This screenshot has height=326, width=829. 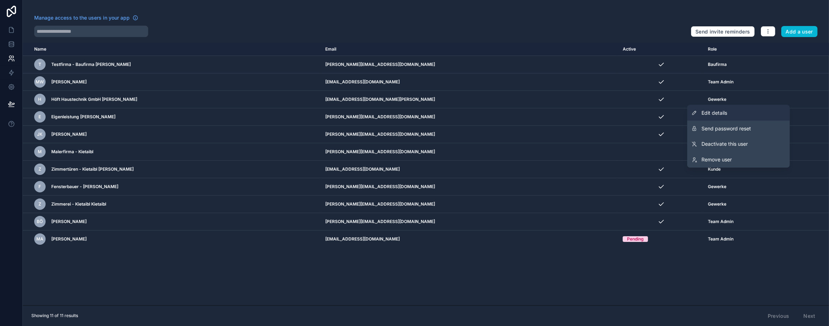 What do you see at coordinates (40, 99) in the screenshot?
I see `span: H` at bounding box center [40, 99].